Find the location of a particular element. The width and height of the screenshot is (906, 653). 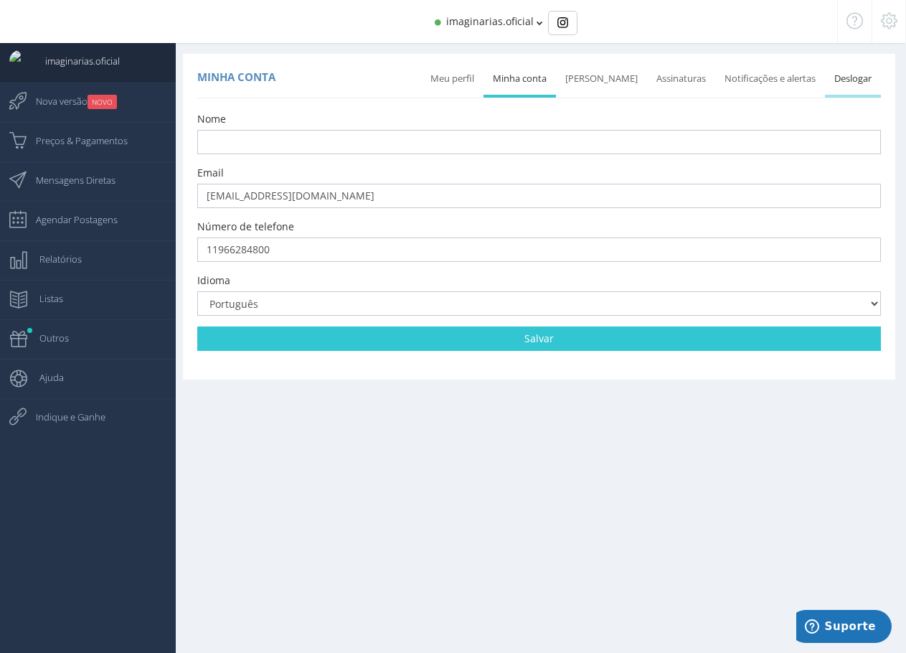

span: Nova versão is located at coordinates (69, 101).